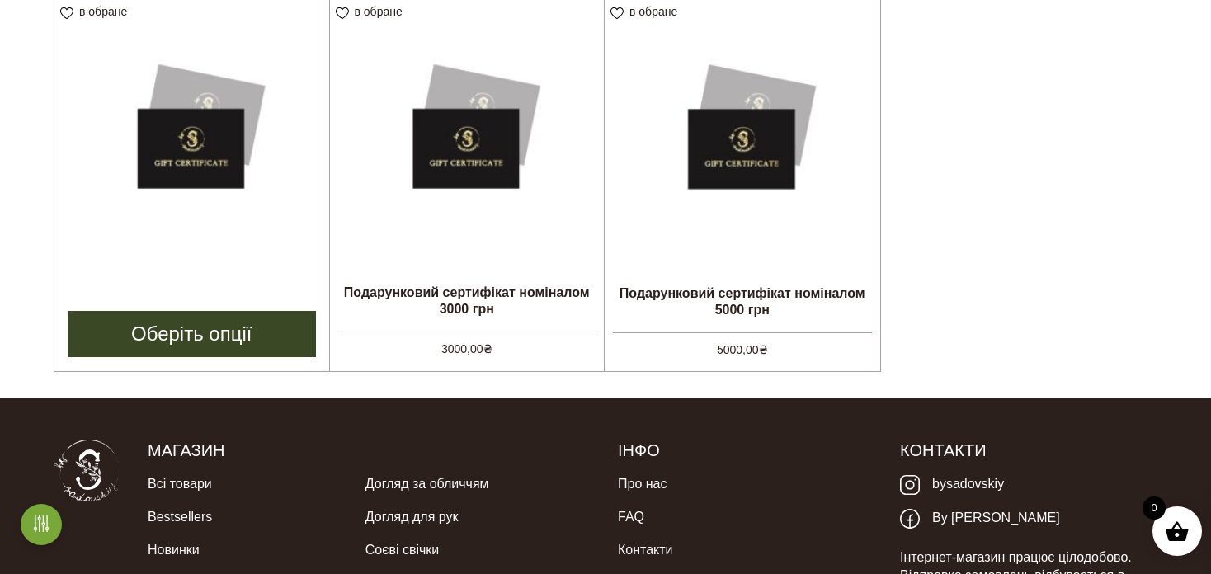 This screenshot has height=574, width=1211. Describe the element at coordinates (371, 451) in the screenshot. I see `h5: Магазин` at that location.